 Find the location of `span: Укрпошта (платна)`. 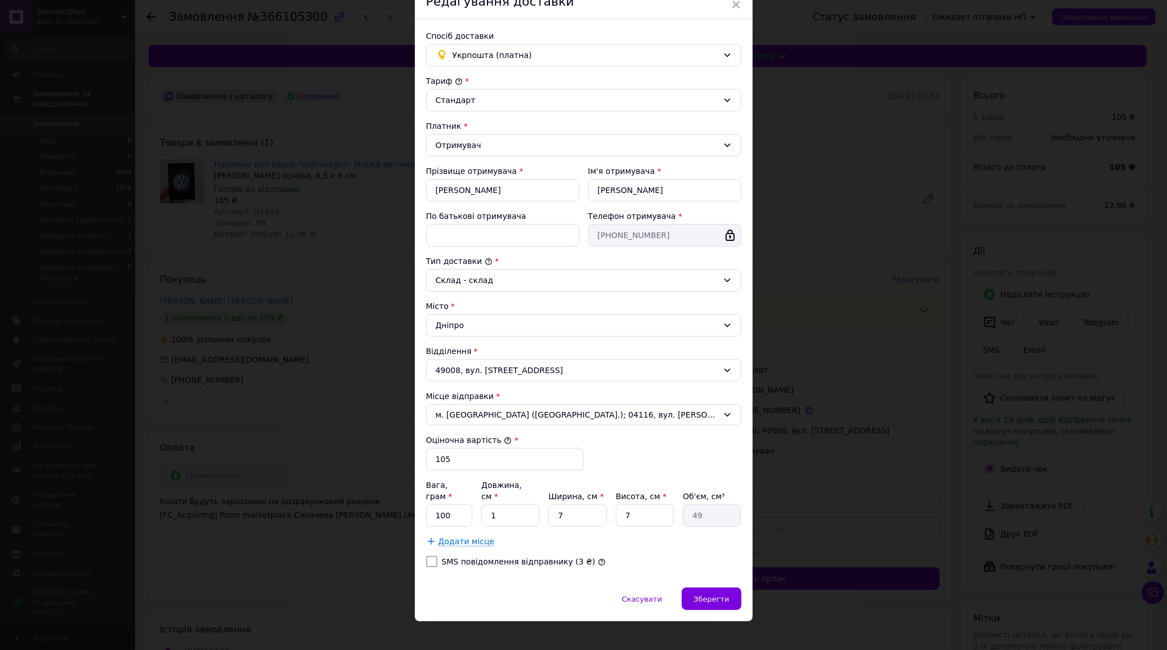

span: Укрпошта (платна) is located at coordinates (585, 55).